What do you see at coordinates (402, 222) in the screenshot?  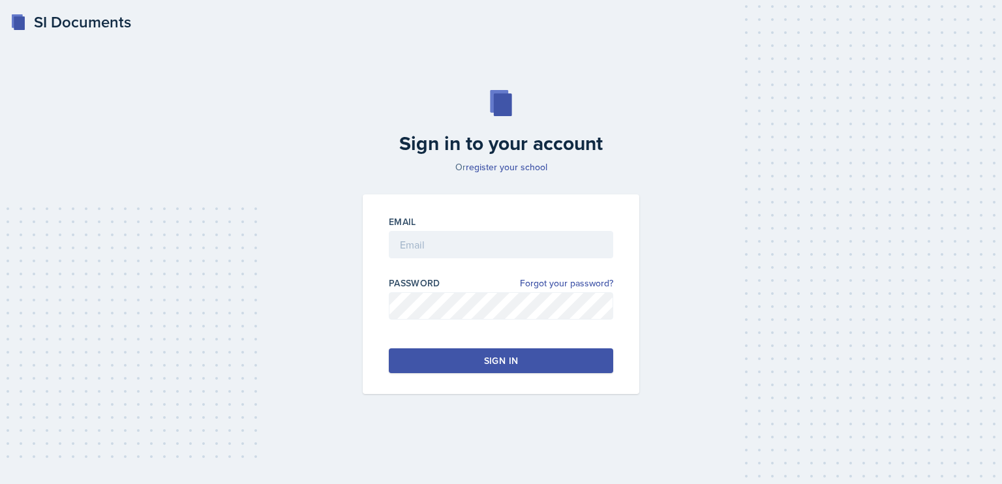 I see `label: Email` at bounding box center [402, 222].